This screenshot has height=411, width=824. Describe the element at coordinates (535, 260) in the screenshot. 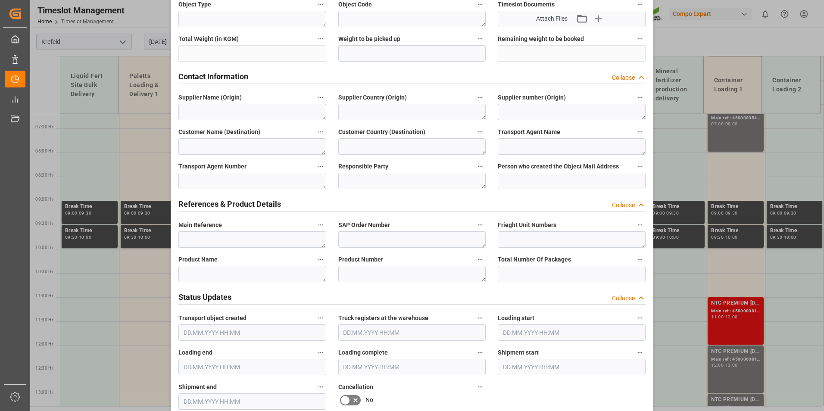

I see `span: Total Number Of Packages` at that location.